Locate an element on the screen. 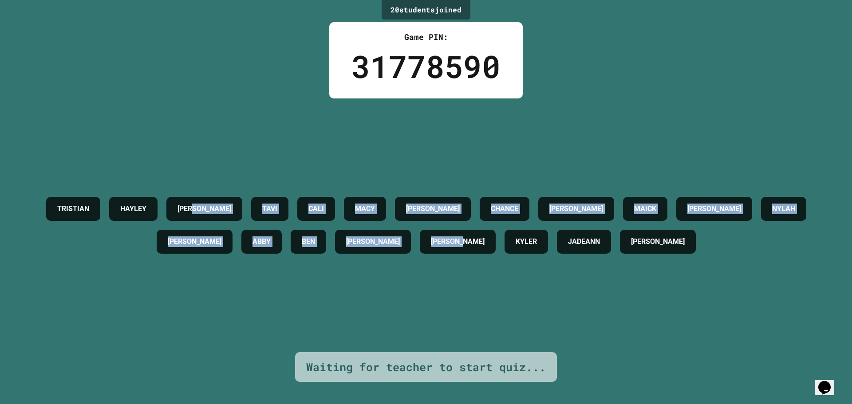 The image size is (852, 404). div: Game PIN: is located at coordinates (426, 37).